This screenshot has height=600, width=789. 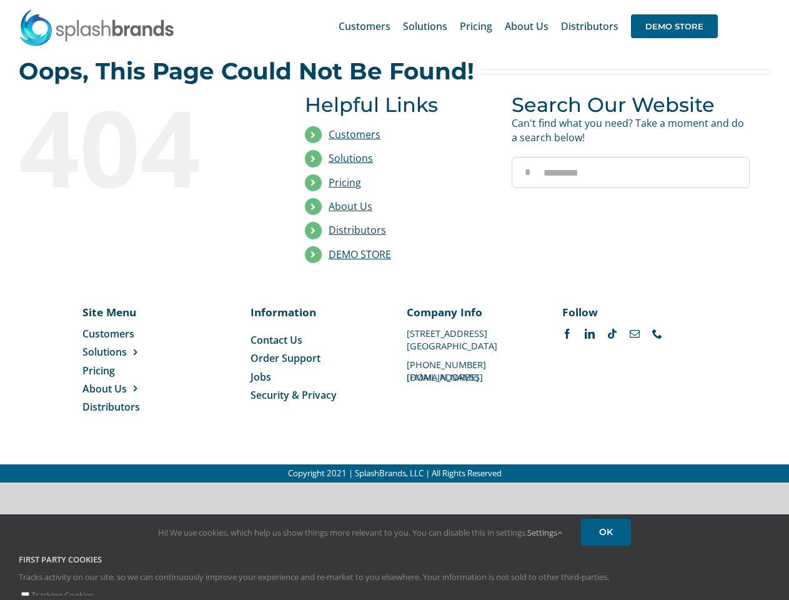 What do you see at coordinates (286, 358) in the screenshot?
I see `span: Order Support` at bounding box center [286, 358].